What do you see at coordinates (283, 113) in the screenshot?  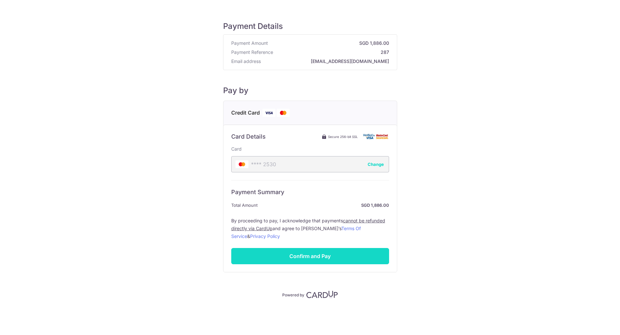 I see `img: Mastercard` at bounding box center [283, 113].